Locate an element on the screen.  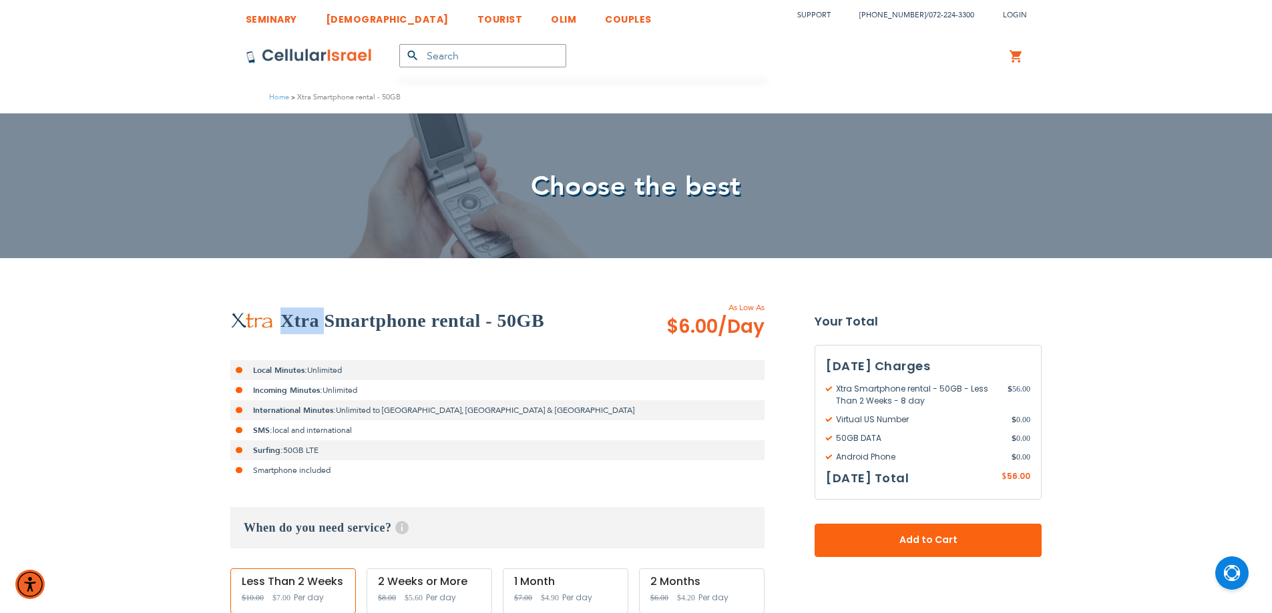
li: local and international is located at coordinates (497, 431).